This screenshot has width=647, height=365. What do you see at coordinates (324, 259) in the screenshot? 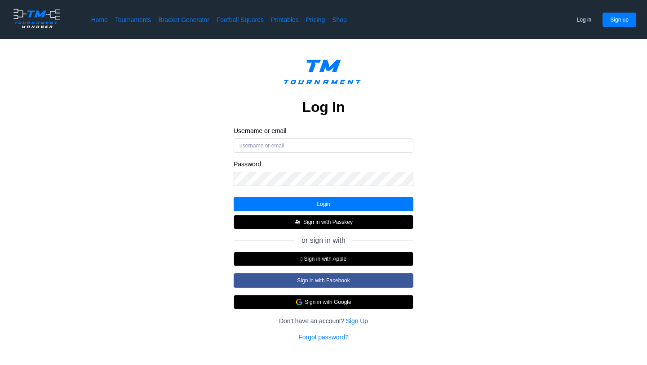
I see `button:  Sign in with Apple` at bounding box center [324, 259].